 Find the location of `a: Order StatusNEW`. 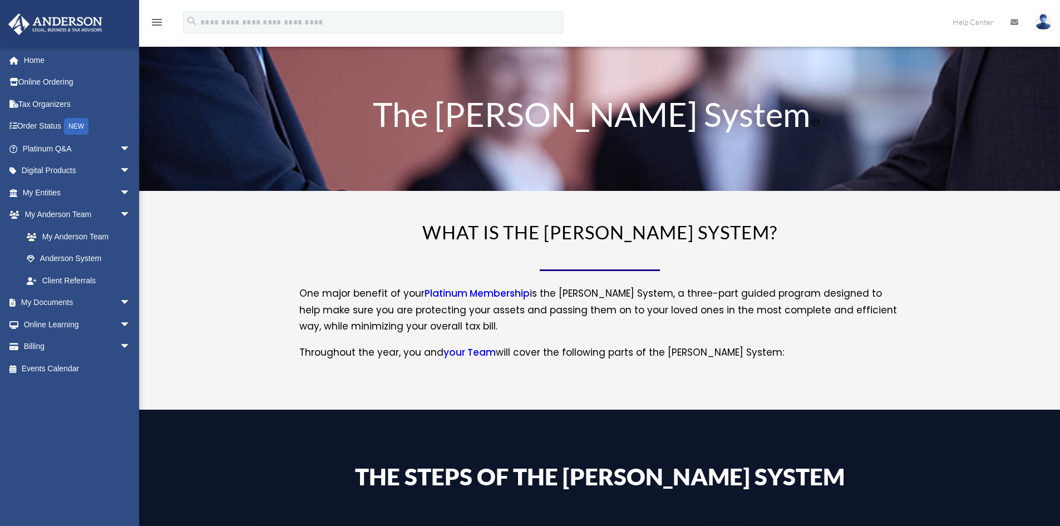

a: Order StatusNEW is located at coordinates (77, 126).